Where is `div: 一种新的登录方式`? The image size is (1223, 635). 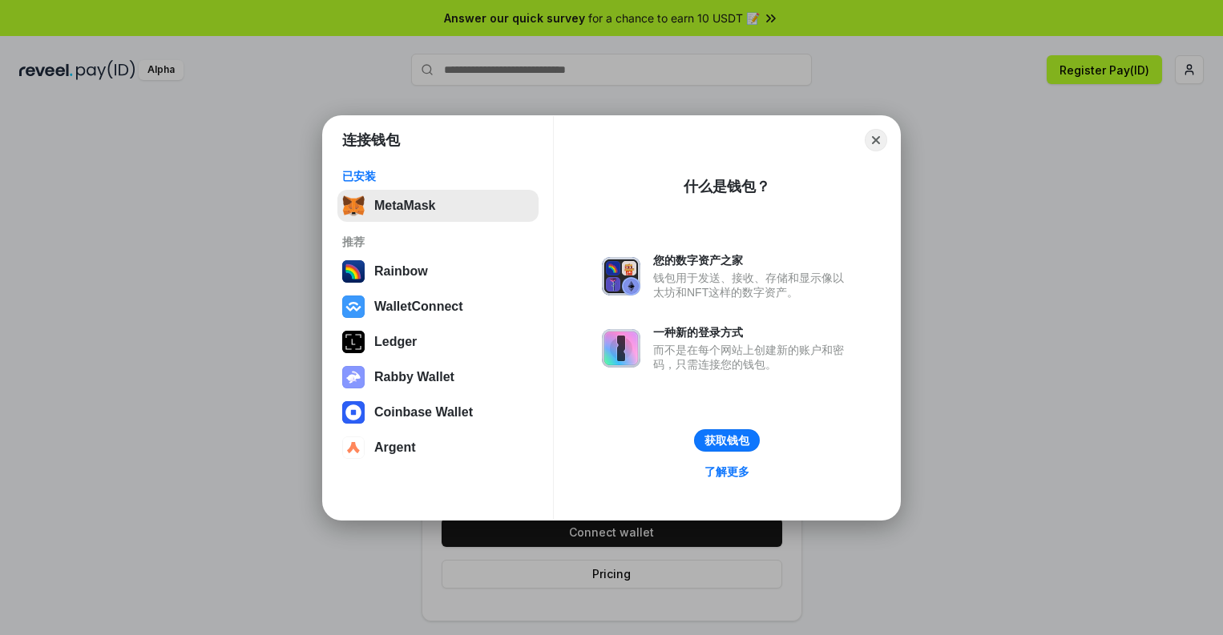
div: 一种新的登录方式 is located at coordinates (752, 333).